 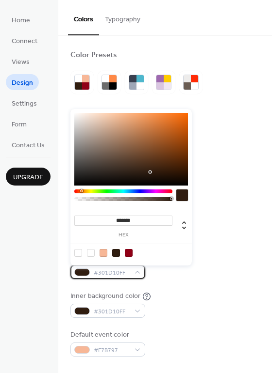 I want to click on a: Home, so click(x=21, y=19).